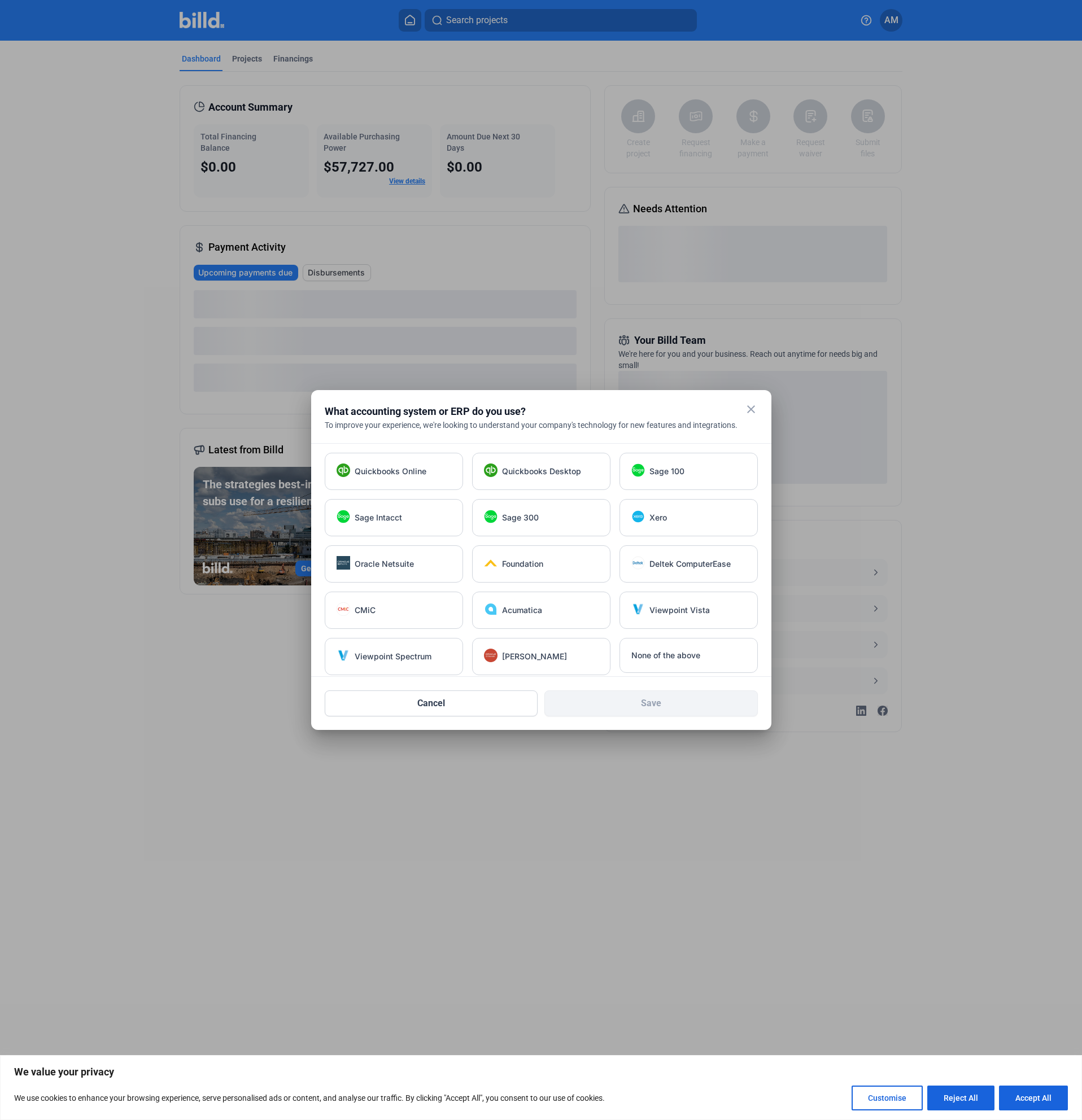 This screenshot has width=1082, height=1120. I want to click on div: What accounting system or ERP do you use?, so click(527, 412).